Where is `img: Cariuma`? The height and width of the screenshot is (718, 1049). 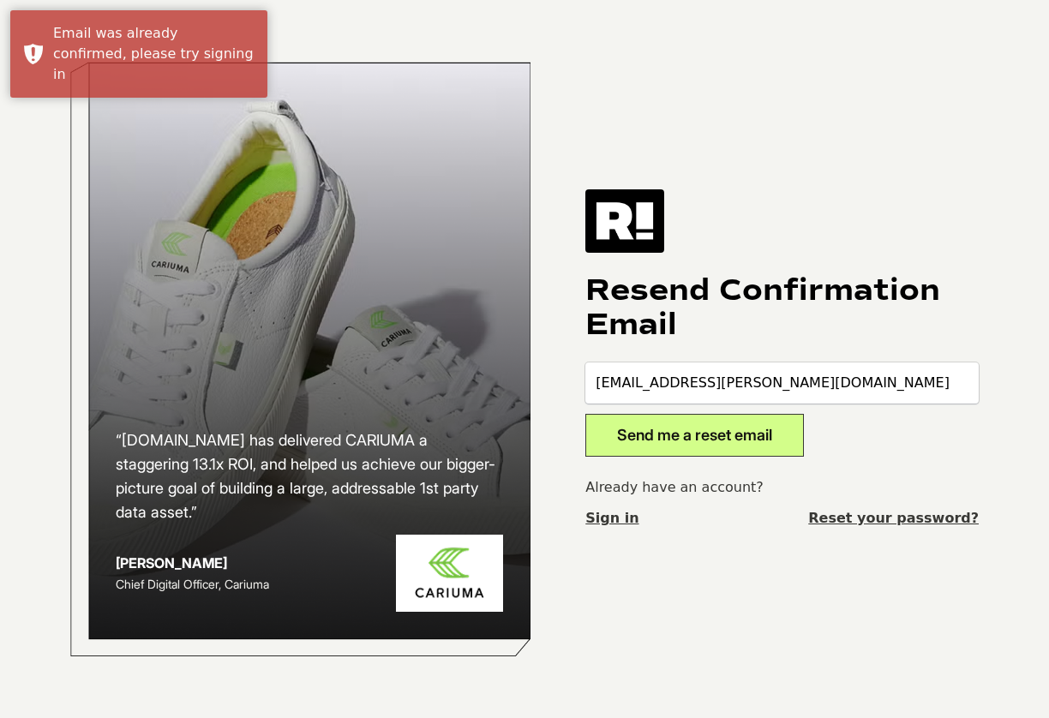
img: Cariuma is located at coordinates (449, 574).